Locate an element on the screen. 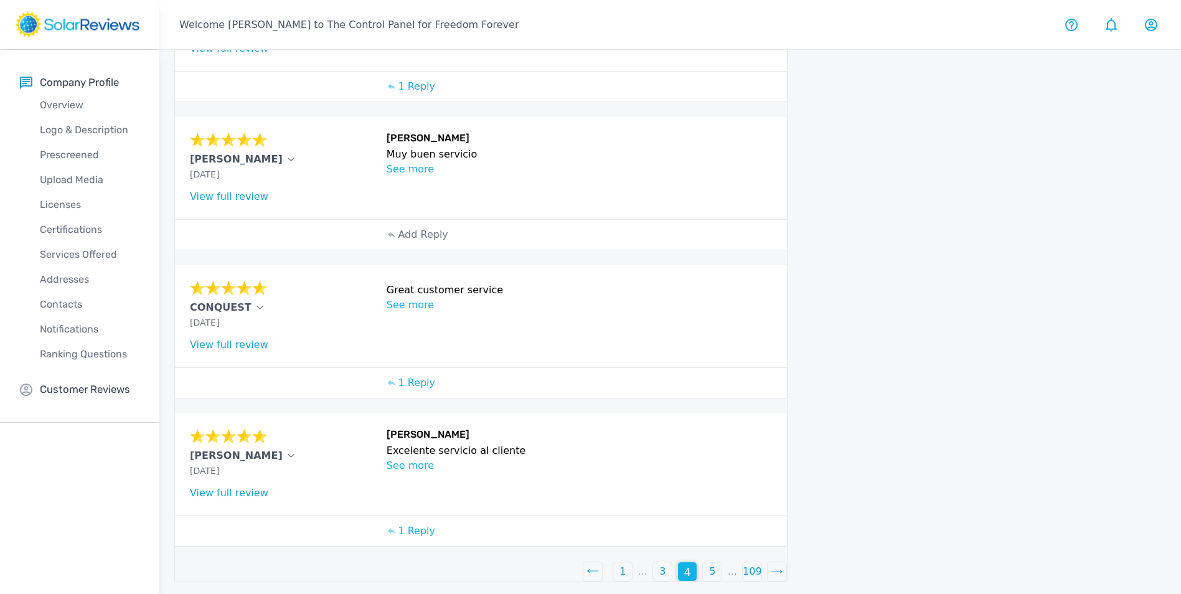  a: Ranking Questions is located at coordinates (90, 354).